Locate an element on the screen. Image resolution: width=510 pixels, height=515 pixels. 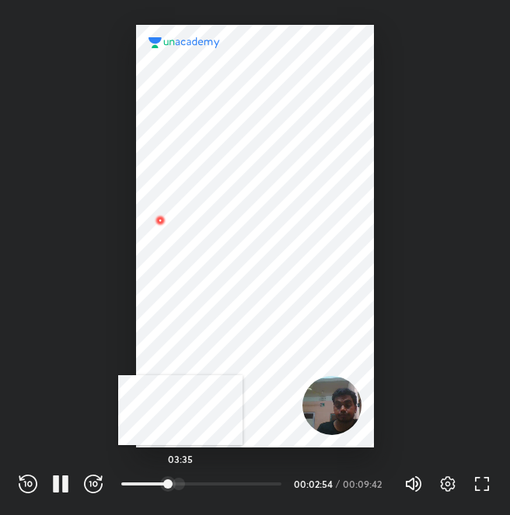
div: 00:09:42 is located at coordinates (364, 484).